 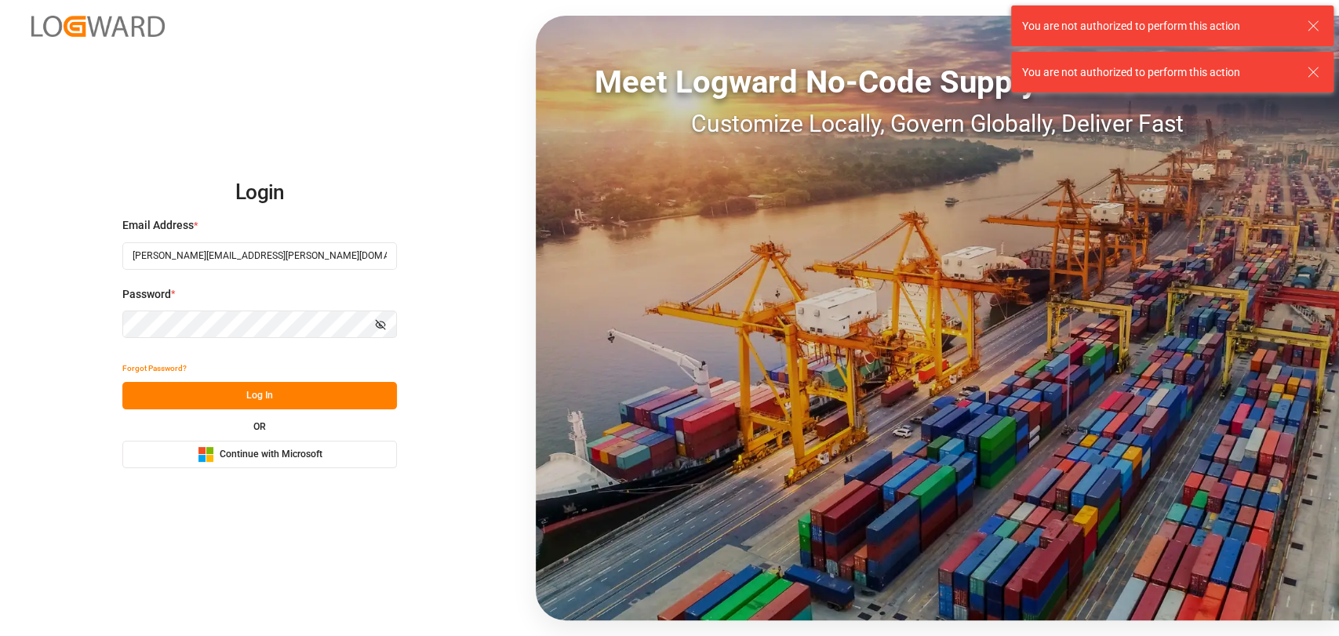 I want to click on img: Logward_new_orange.png, so click(x=98, y=26).